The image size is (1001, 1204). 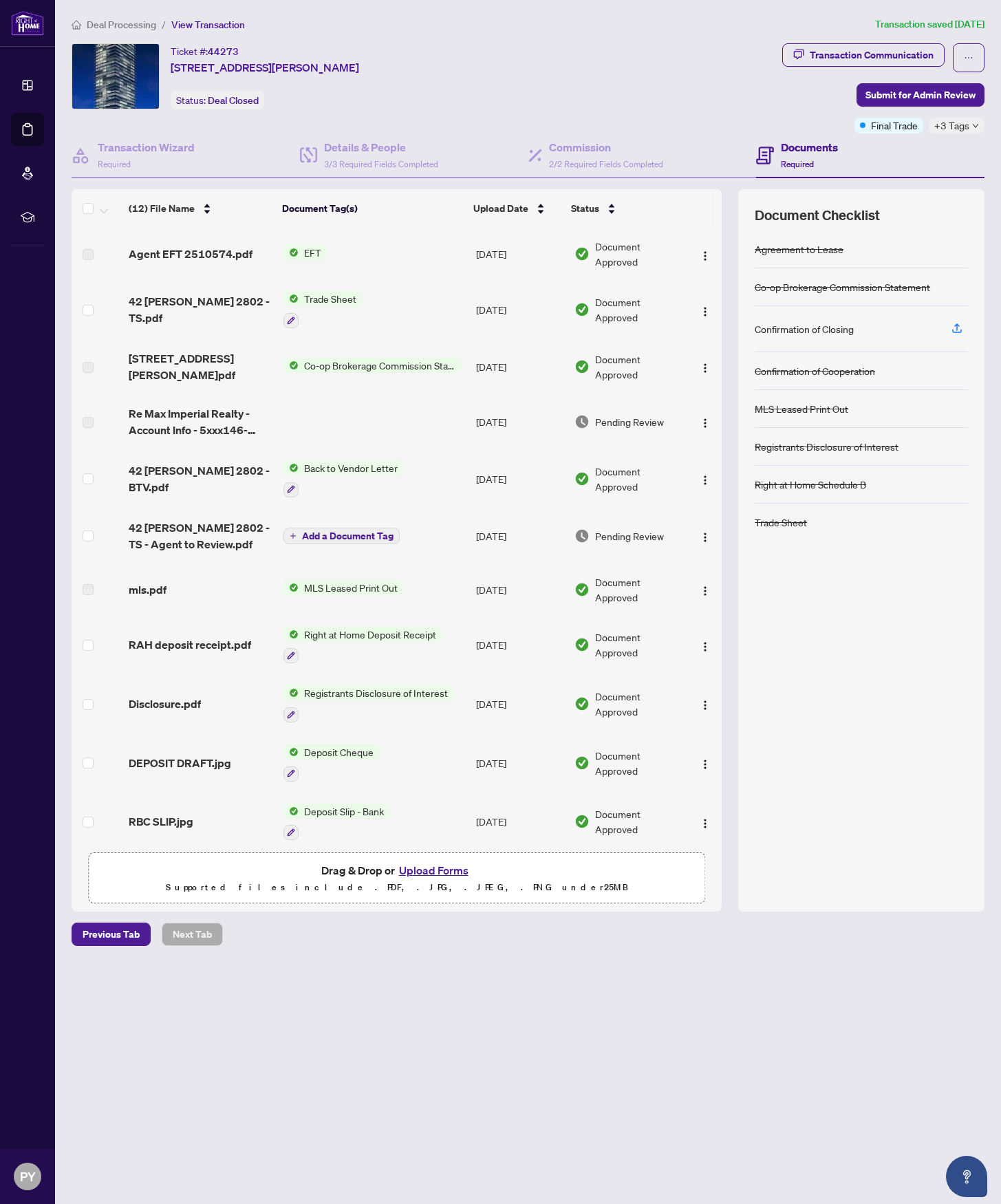 I want to click on button: Previous Tab, so click(x=111, y=934).